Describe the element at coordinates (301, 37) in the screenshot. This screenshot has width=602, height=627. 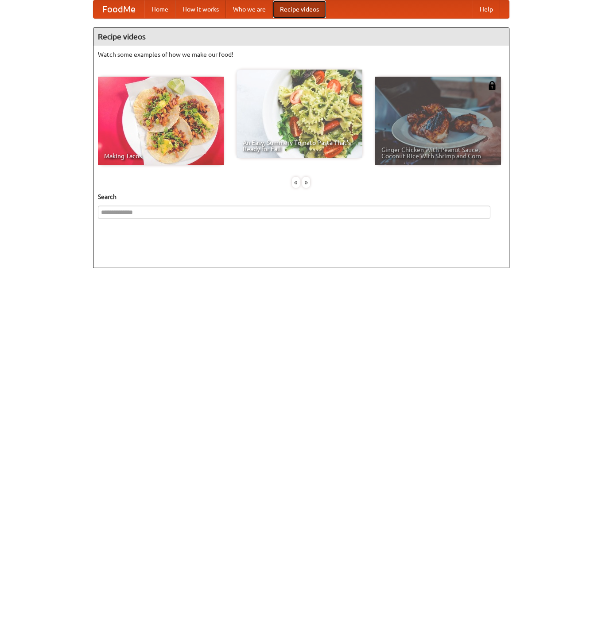
I see `h4: Recipe videos` at that location.